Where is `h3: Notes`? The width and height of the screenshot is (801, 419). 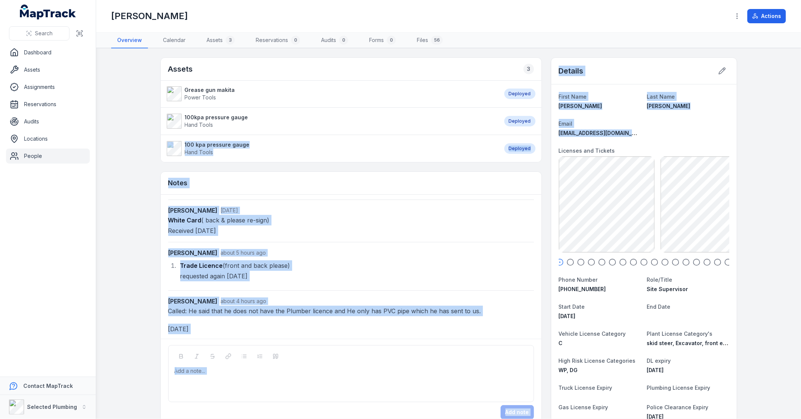 h3: Notes is located at coordinates (178, 183).